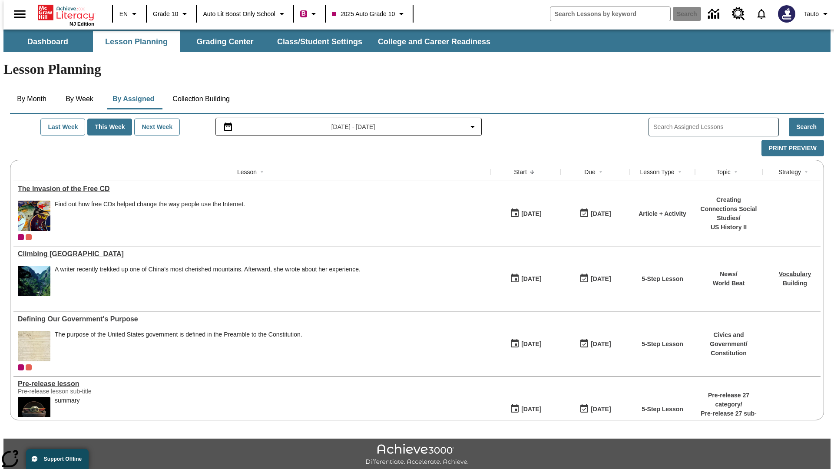  Describe the element at coordinates (34, 281) in the screenshot. I see `img: 6000 stone steps to climb Mount Tai in Chinese countryside` at that location.